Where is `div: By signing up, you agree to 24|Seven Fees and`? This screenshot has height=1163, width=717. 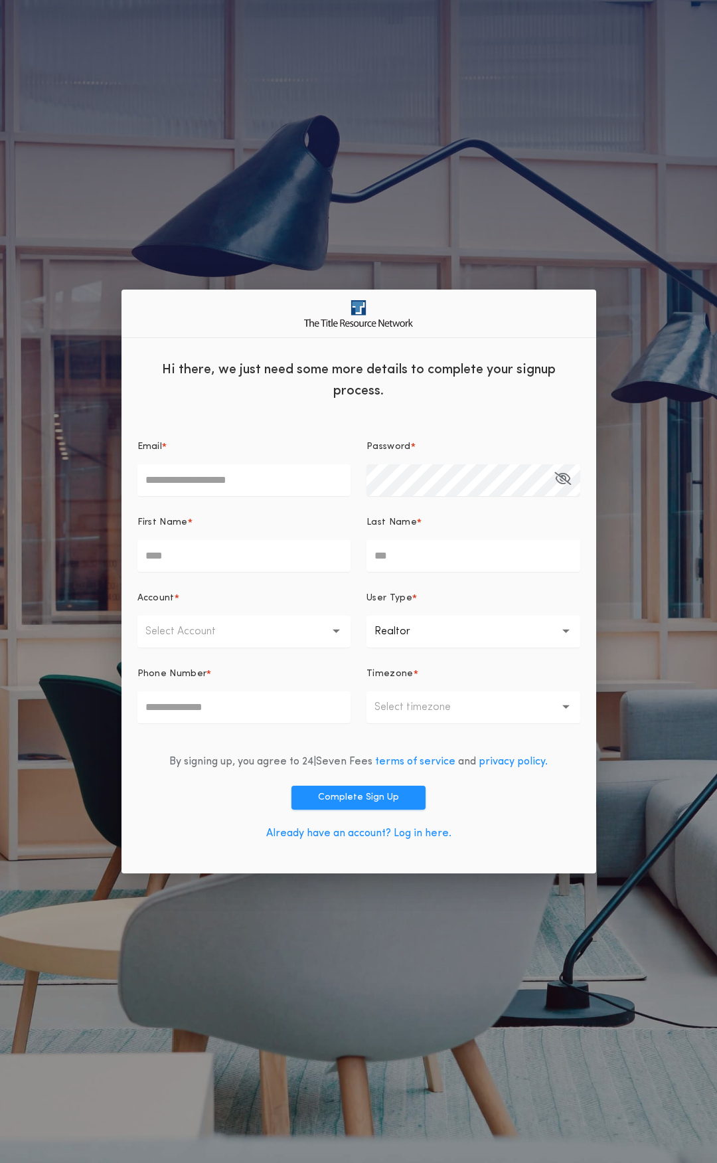
div: By signing up, you agree to 24|Seven Fees and is located at coordinates (359, 762).